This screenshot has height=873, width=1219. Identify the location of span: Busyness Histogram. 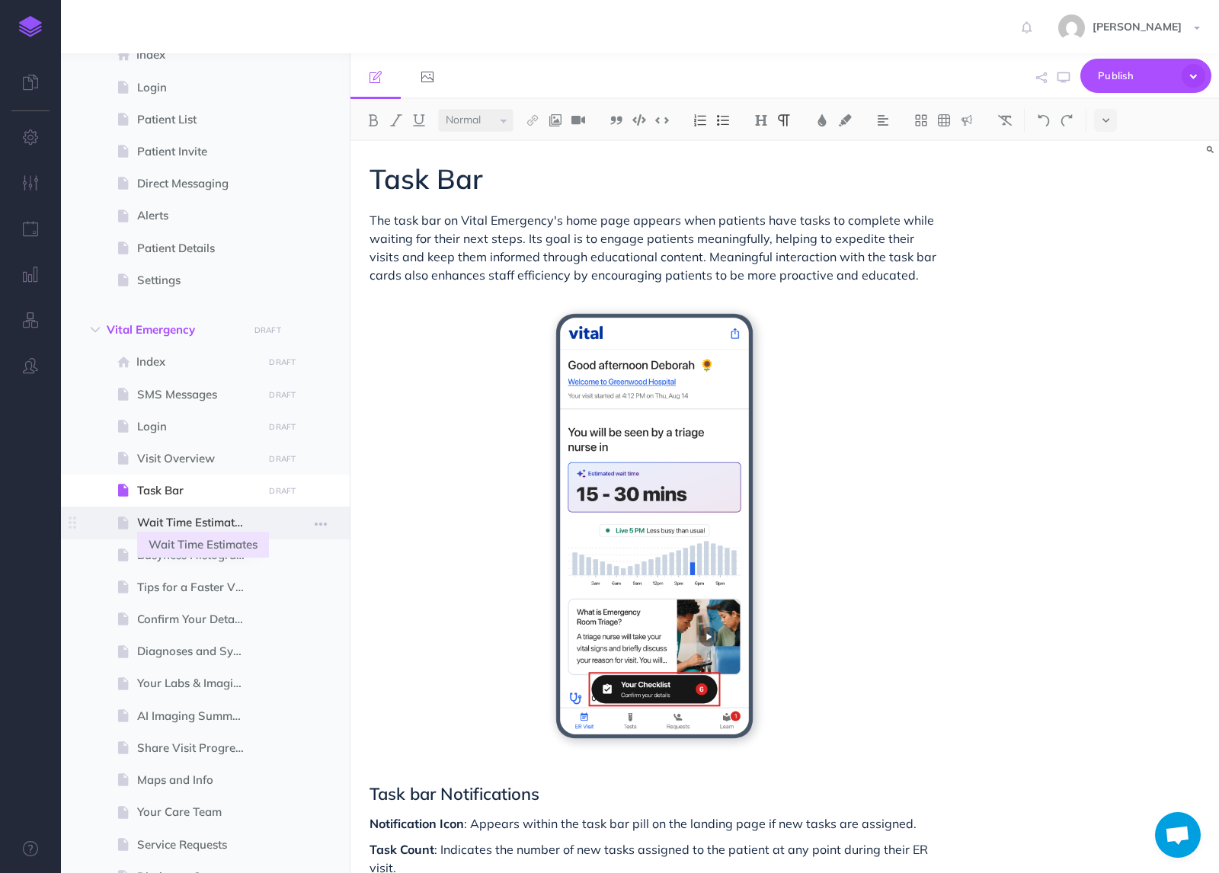
(197, 555).